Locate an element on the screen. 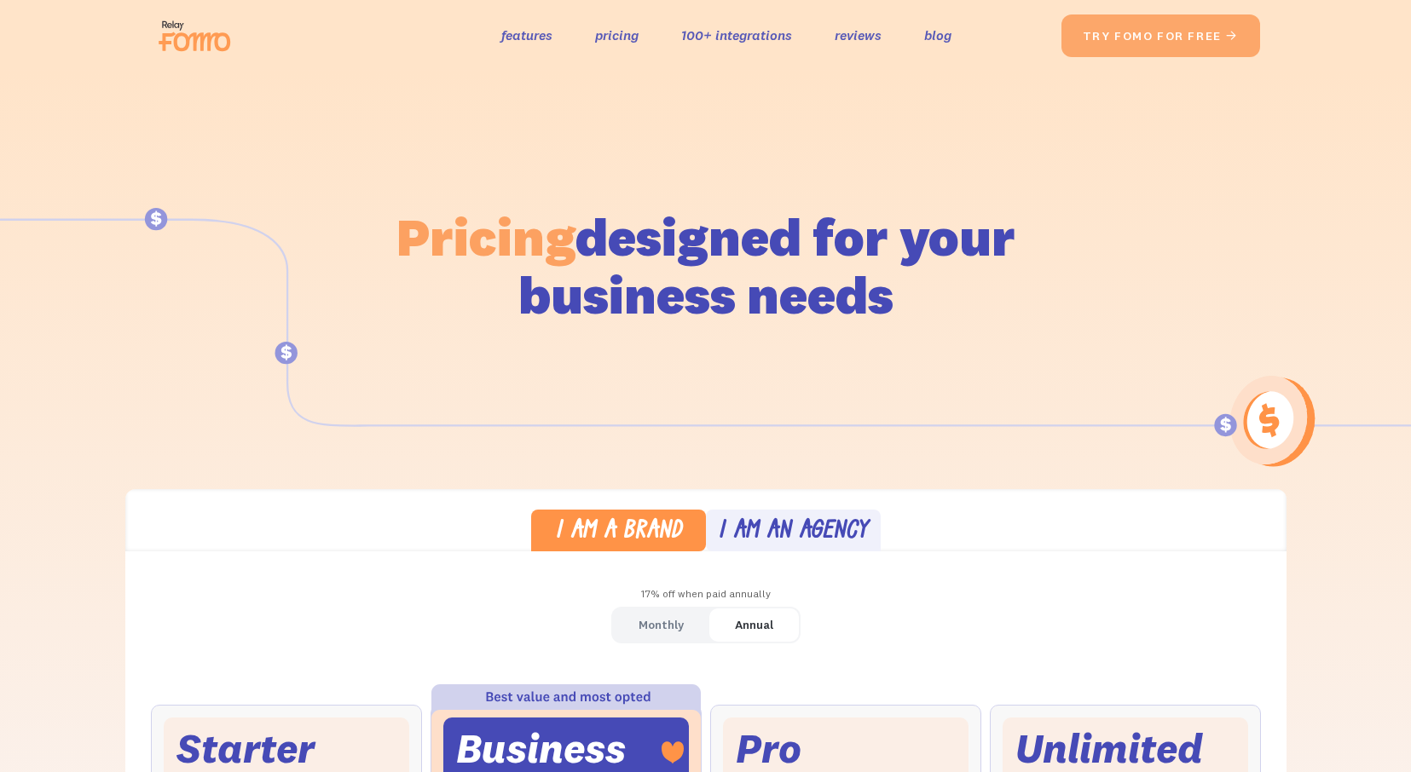 This screenshot has width=1411, height=772. a: blog is located at coordinates (938, 35).